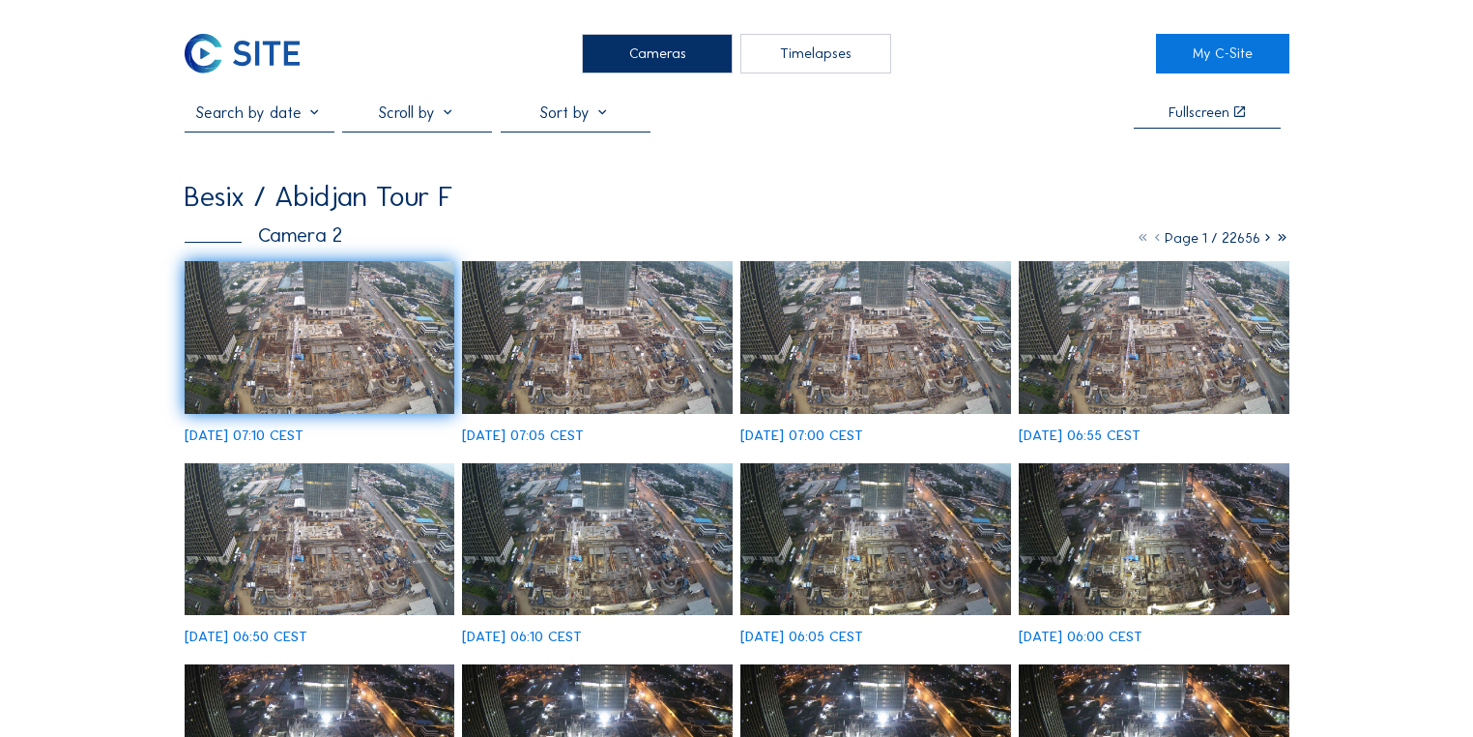 Image resolution: width=1473 pixels, height=737 pixels. What do you see at coordinates (320, 336) in the screenshot?
I see `img: image_52486871` at bounding box center [320, 336].